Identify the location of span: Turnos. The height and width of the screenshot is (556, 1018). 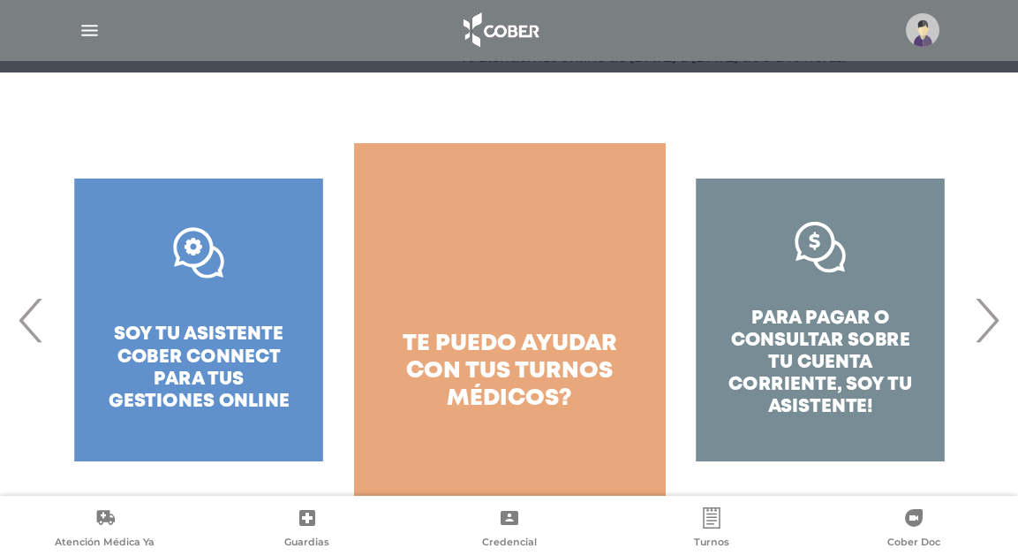
(712, 543).